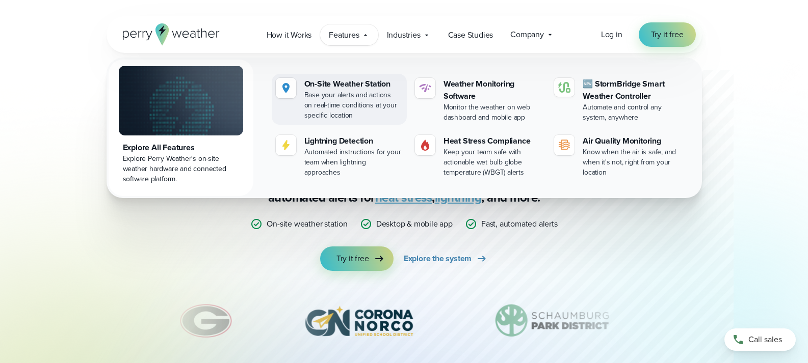 The image size is (808, 363). Describe the element at coordinates (552, 321) in the screenshot. I see `div: 8 of 12` at that location.